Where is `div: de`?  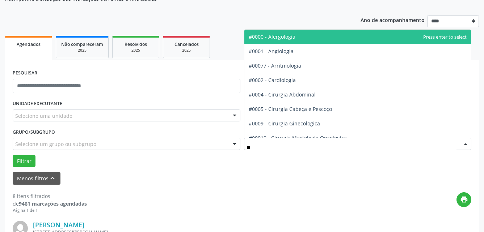
div: de is located at coordinates (50, 204).